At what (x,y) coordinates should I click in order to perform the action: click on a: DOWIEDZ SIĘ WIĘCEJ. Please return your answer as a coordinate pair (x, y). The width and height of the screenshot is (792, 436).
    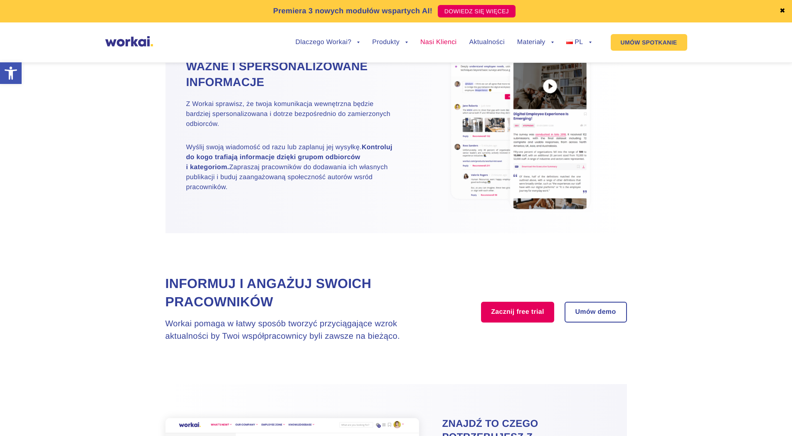
    Looking at the image, I should click on (477, 11).